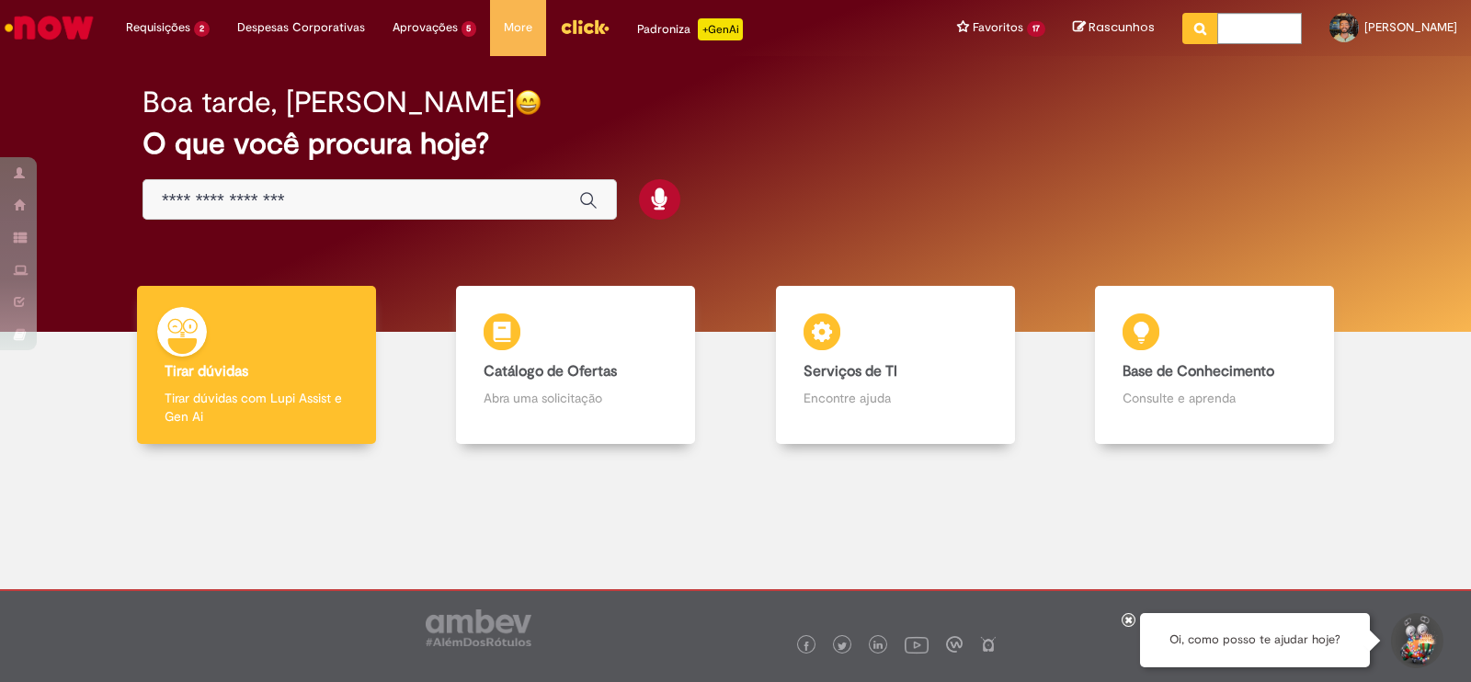 This screenshot has width=1471, height=682. I want to click on img: logo_footer_naosei.png, so click(988, 644).